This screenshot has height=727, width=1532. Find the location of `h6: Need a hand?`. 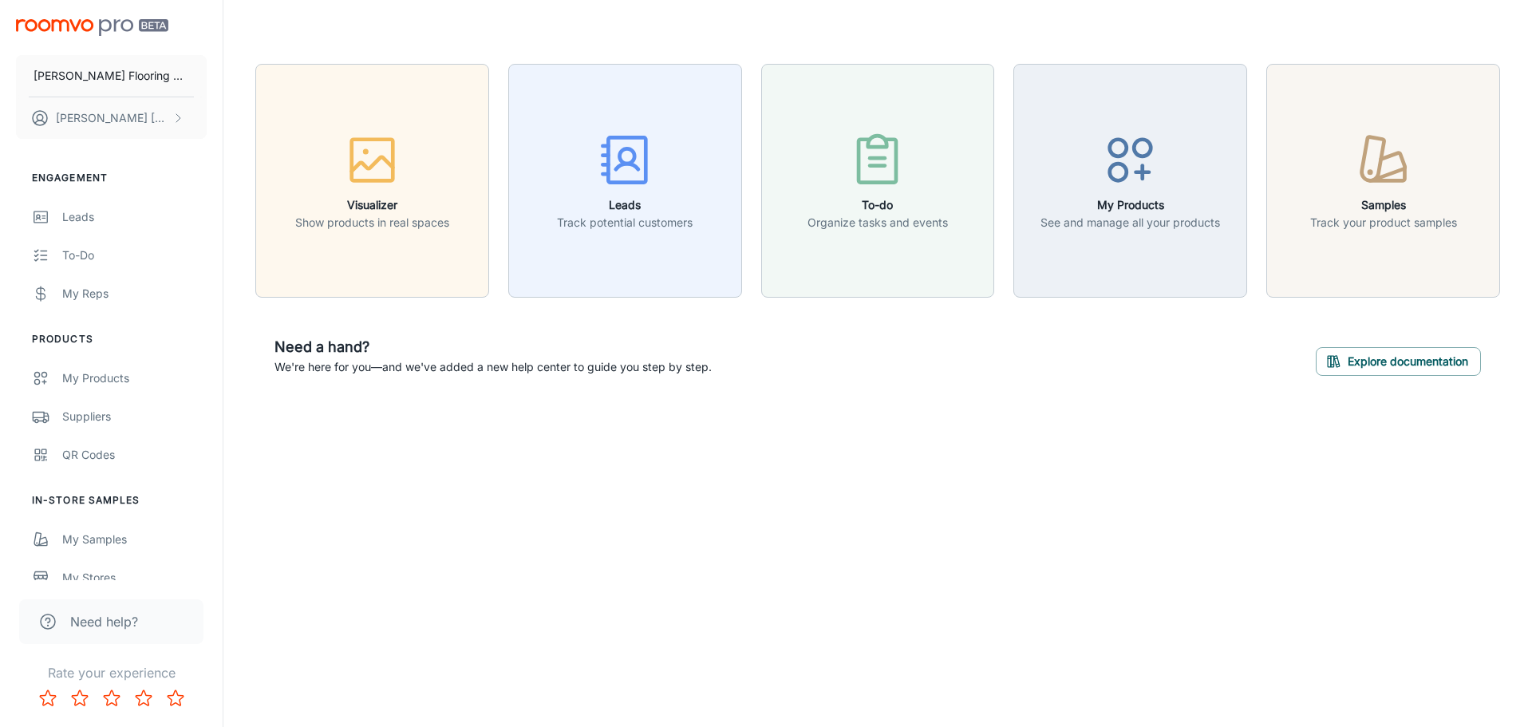

h6: Need a hand? is located at coordinates (493, 347).